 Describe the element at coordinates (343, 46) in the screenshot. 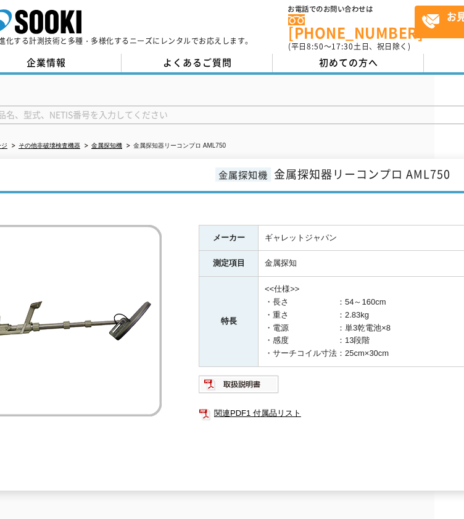

I see `span: 17:30` at that location.